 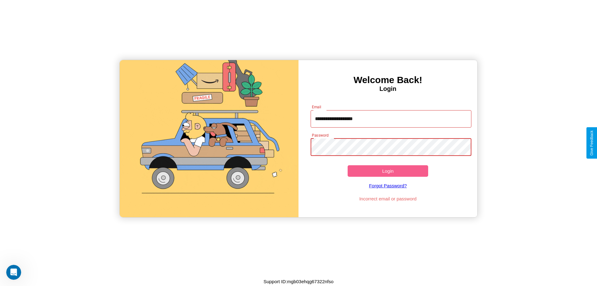 I want to click on p: Incorrect email or password, so click(x=388, y=198).